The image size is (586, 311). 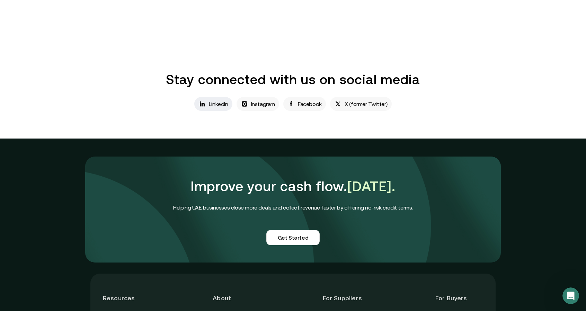 I want to click on header: Resources, so click(x=127, y=298).